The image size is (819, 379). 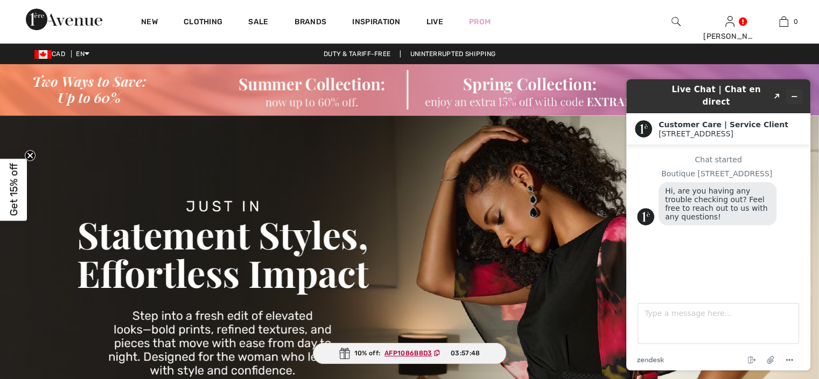 I want to click on button: Close teaser, so click(x=30, y=155).